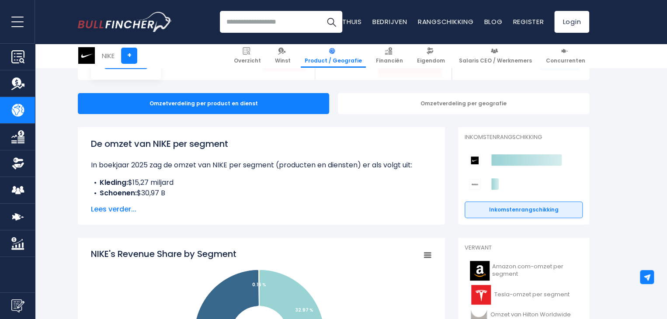 This screenshot has height=319, width=667. Describe the element at coordinates (389, 60) in the screenshot. I see `font: Financiën` at that location.